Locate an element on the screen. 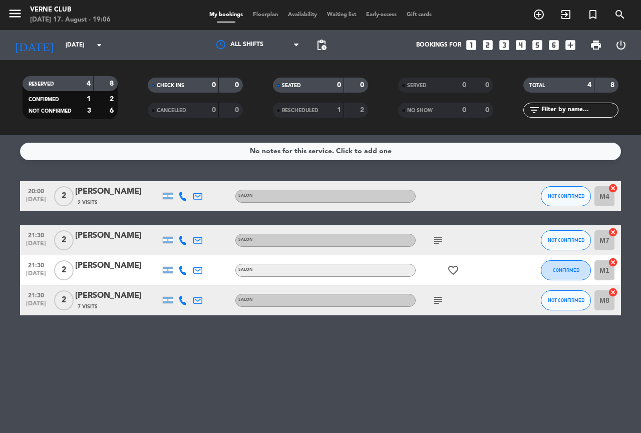 This screenshot has height=433, width=641. span: SEARCH is located at coordinates (620, 15).